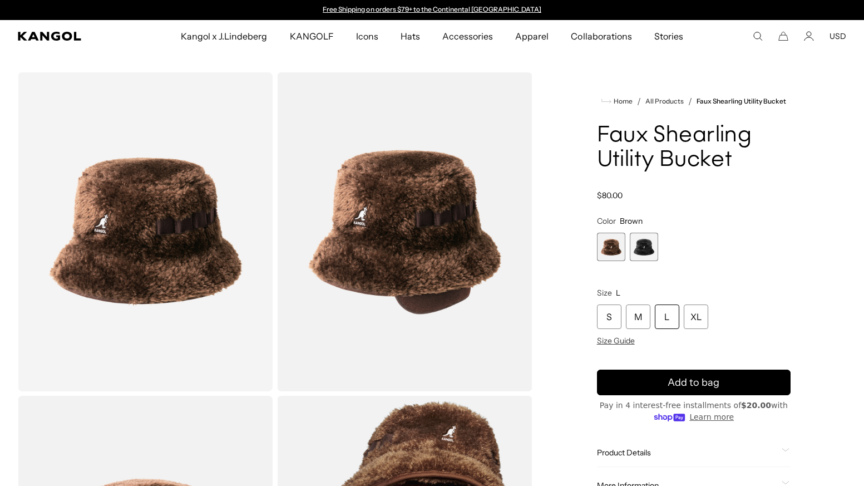  I want to click on div: XL, so click(696, 317).